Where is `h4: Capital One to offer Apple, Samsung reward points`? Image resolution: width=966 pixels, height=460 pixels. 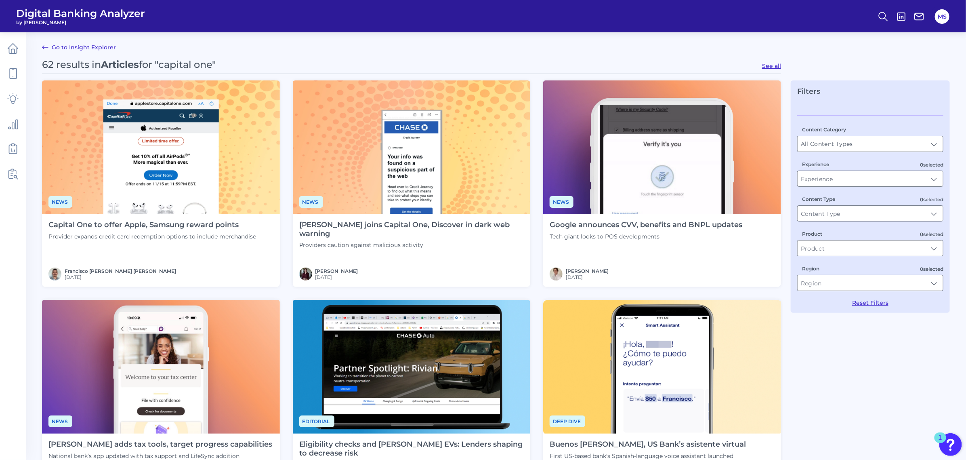
h4: Capital One to offer Apple, Samsung reward points is located at coordinates (152, 225).